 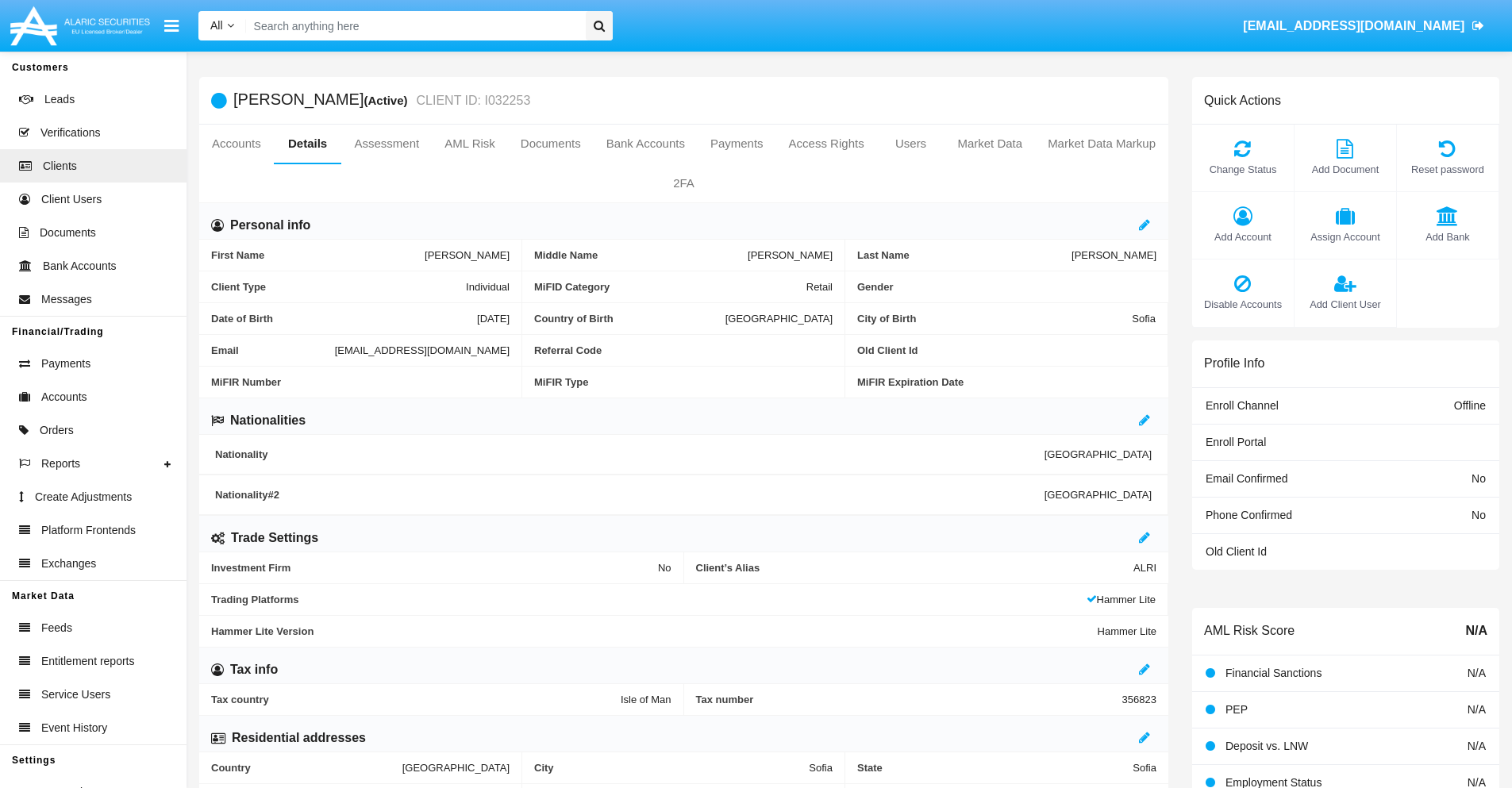 What do you see at coordinates (299, 738) in the screenshot?
I see `h6: Residential addresses` at bounding box center [299, 738].